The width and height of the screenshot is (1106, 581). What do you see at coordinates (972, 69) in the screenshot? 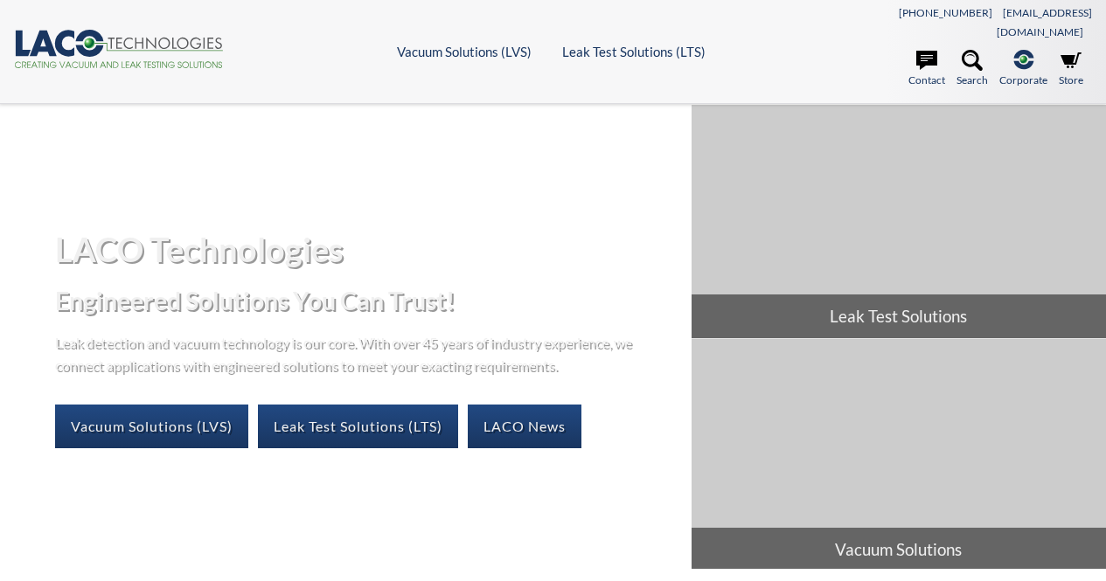
I see `a: Search` at bounding box center [972, 69].